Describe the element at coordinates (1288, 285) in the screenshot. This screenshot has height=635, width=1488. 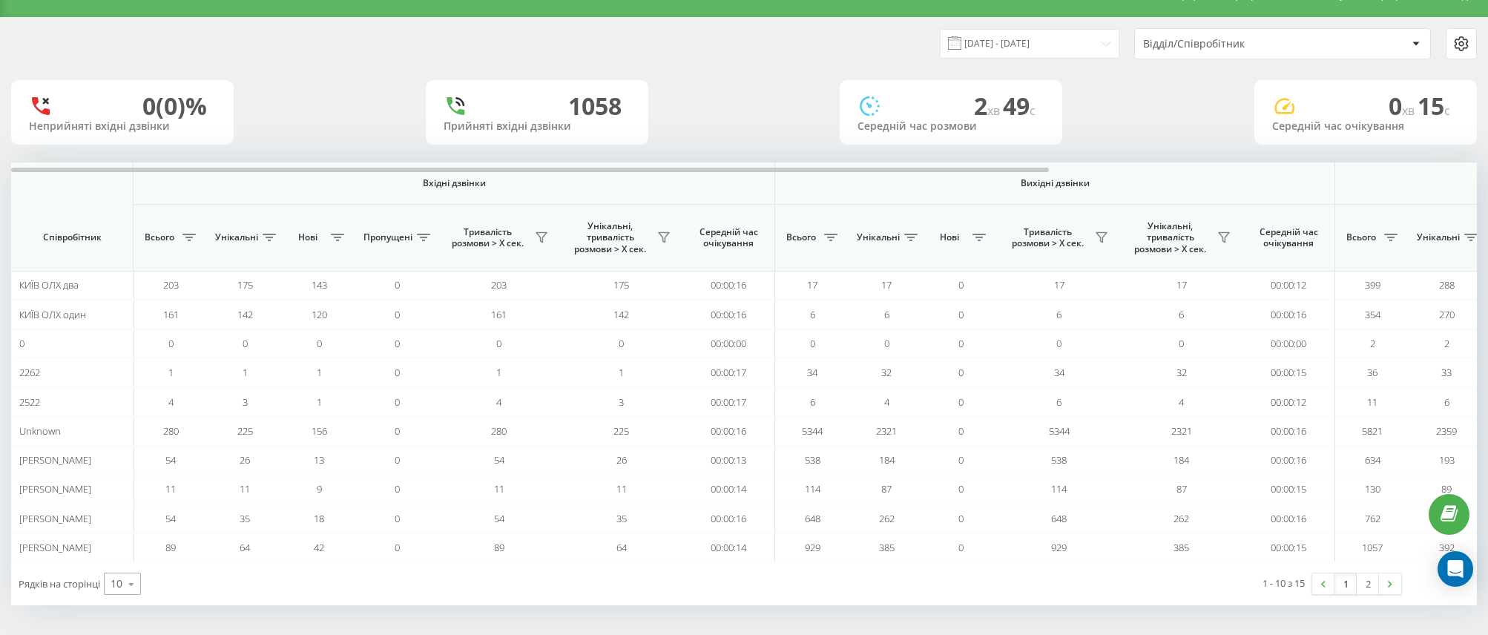
I see `td: 00:00:12` at that location.